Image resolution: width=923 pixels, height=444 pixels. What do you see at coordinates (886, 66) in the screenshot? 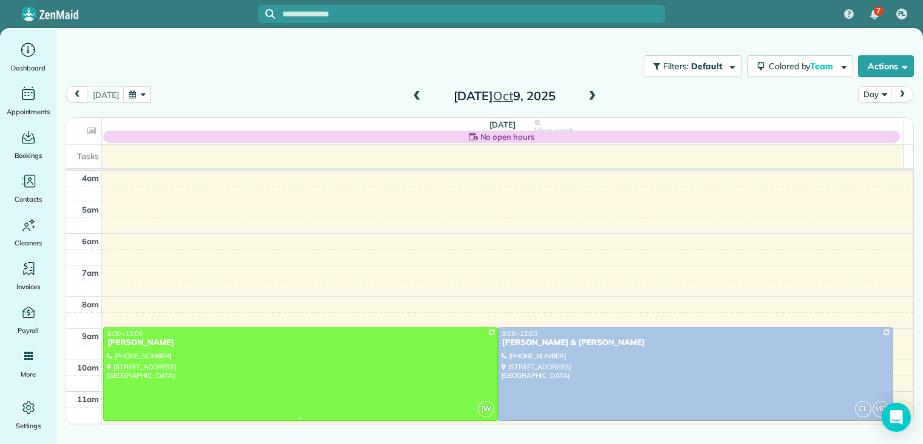
I see `button: Actions` at bounding box center [886, 66].